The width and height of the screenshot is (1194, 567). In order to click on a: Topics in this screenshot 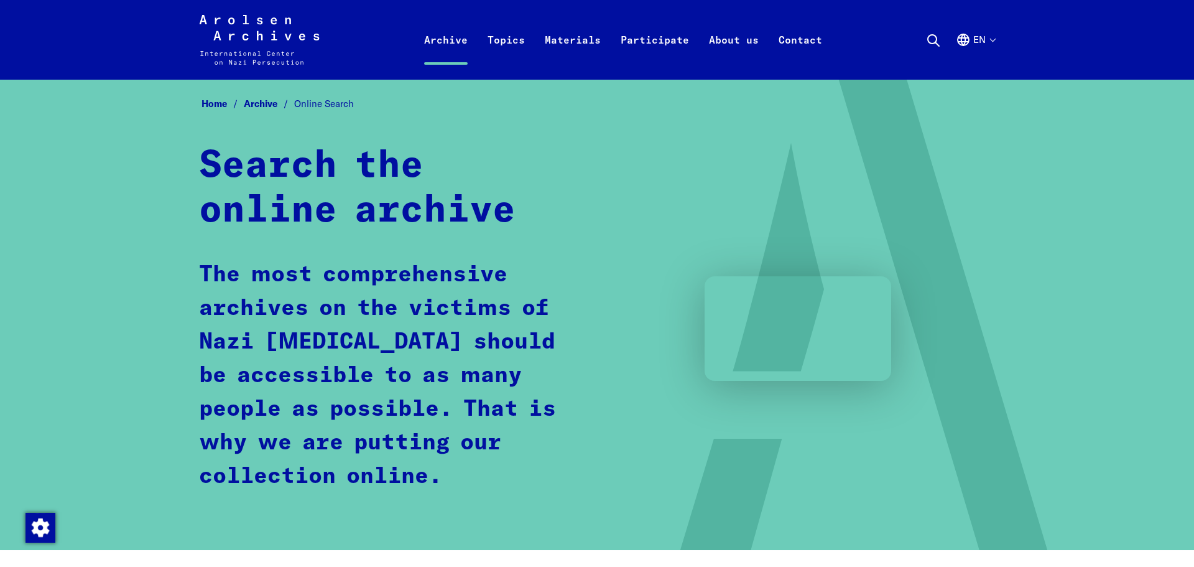, I will do `click(506, 55)`.